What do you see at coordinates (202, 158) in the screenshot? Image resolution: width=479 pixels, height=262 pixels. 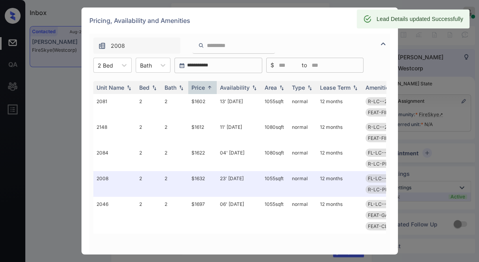 I see `td: $1622` at bounding box center [202, 158].